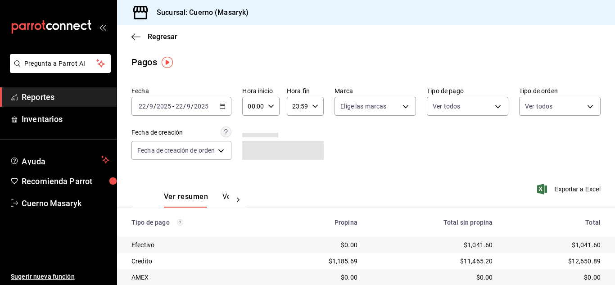 The width and height of the screenshot is (615, 285). What do you see at coordinates (163, 36) in the screenshot?
I see `span: Regresar` at bounding box center [163, 36].